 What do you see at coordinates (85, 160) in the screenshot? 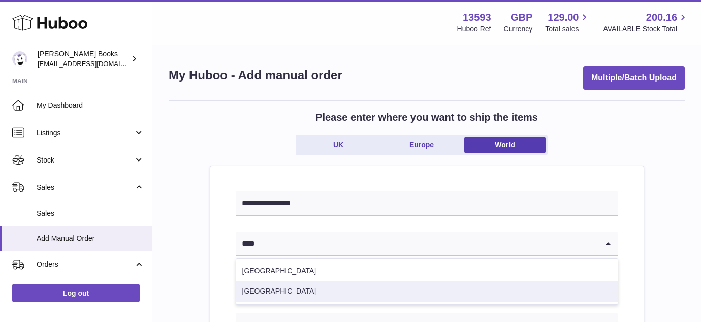
I see `span: Stock` at bounding box center [85, 160].